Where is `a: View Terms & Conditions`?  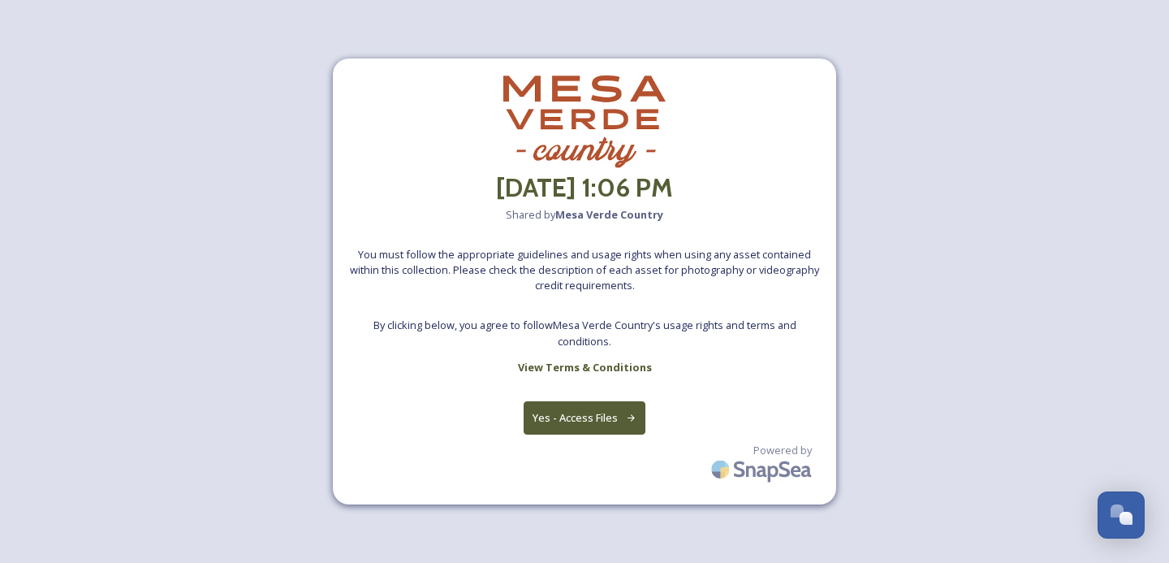
a: View Terms & Conditions is located at coordinates (584, 367).